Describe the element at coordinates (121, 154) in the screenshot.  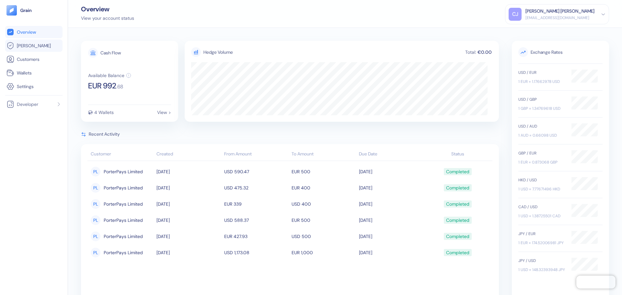
I see `th: Customer` at that location.